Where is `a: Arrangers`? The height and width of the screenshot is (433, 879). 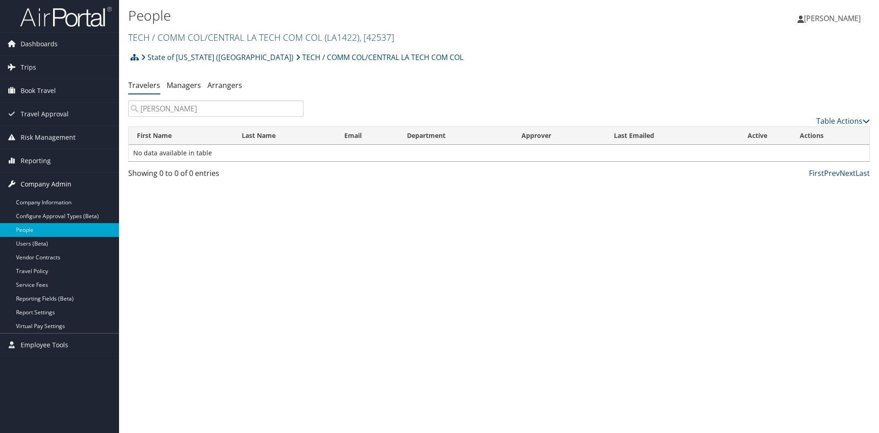
a: Arrangers is located at coordinates (225, 85).